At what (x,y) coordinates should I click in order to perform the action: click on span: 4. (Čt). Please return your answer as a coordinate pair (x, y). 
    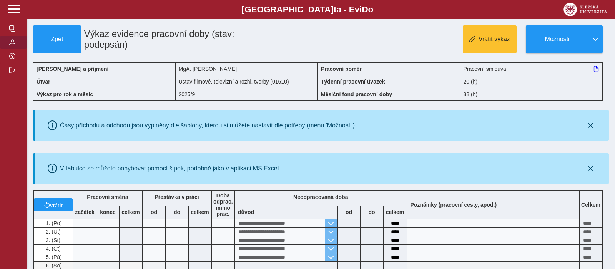
    Looking at the image, I should click on (52, 248).